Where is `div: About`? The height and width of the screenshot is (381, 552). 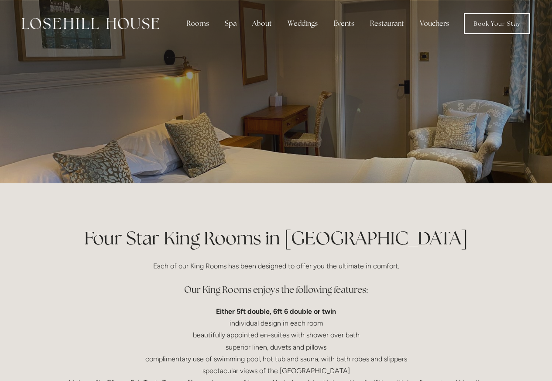
div: About is located at coordinates (262, 24).